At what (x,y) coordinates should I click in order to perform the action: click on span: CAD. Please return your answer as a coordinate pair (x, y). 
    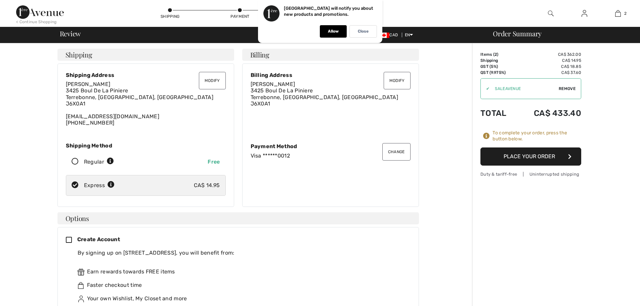
    Looking at the image, I should click on (390, 35).